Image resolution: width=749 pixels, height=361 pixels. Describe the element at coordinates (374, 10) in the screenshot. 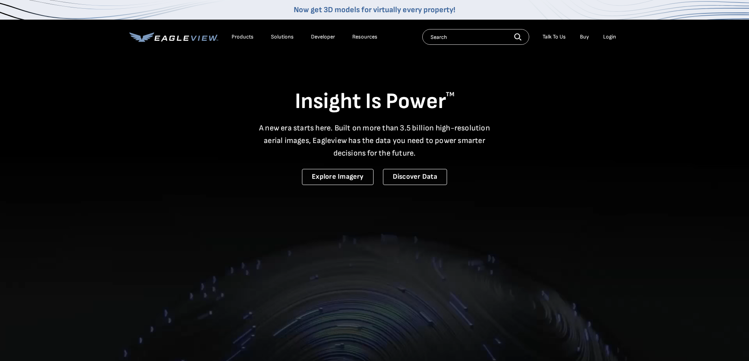

I see `a: Now get 3D models for virtually every property!` at that location.